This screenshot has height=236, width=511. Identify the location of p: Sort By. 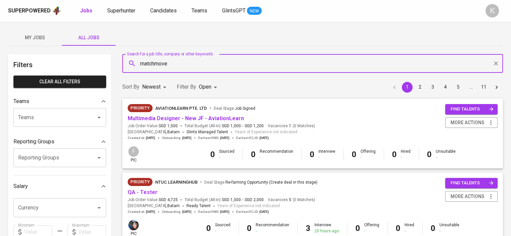
(131, 87).